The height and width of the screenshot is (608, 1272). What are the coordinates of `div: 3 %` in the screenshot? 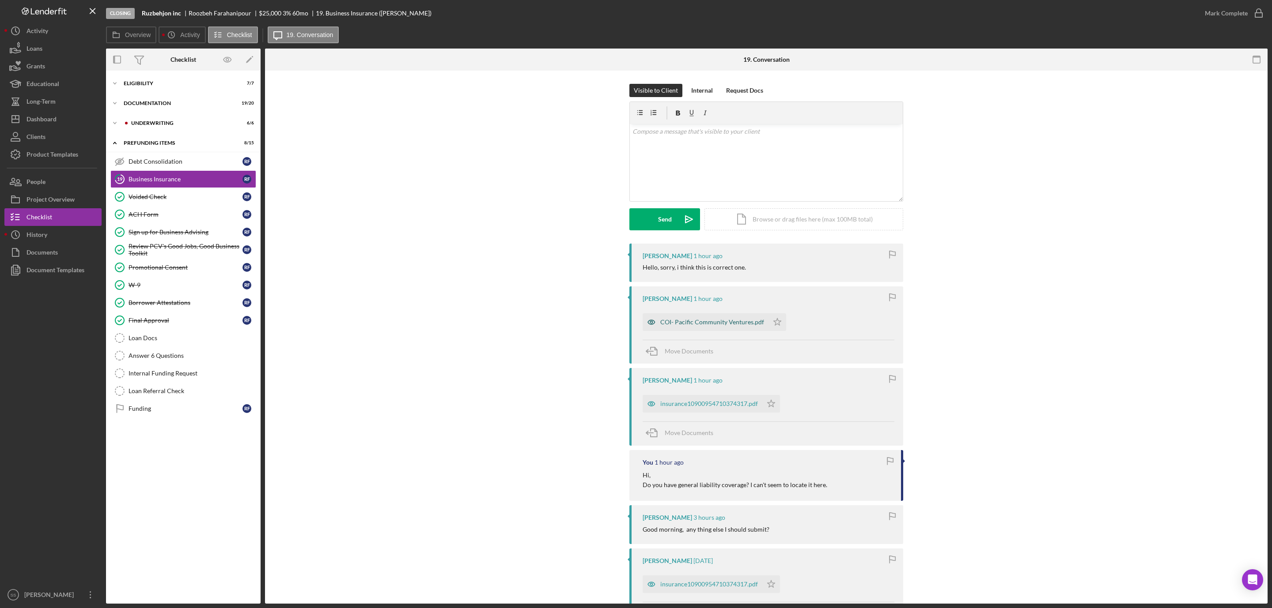 It's located at (287, 13).